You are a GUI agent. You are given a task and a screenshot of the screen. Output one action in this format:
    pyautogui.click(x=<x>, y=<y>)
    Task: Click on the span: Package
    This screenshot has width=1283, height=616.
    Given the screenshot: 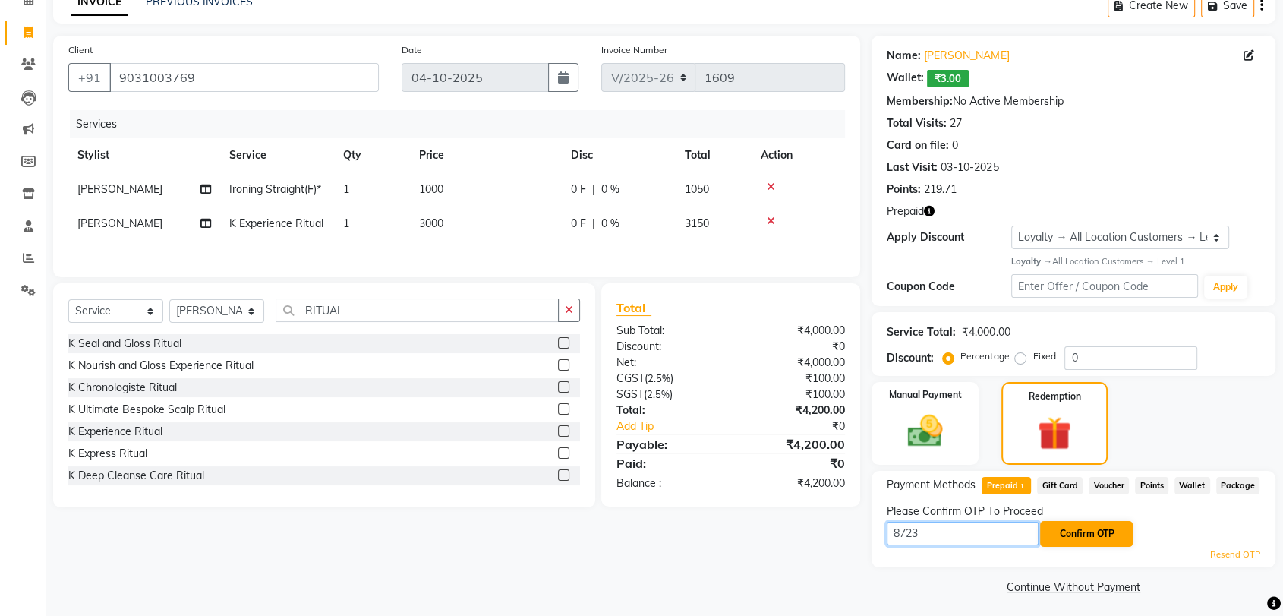 What is the action you would take?
    pyautogui.click(x=1238, y=485)
    